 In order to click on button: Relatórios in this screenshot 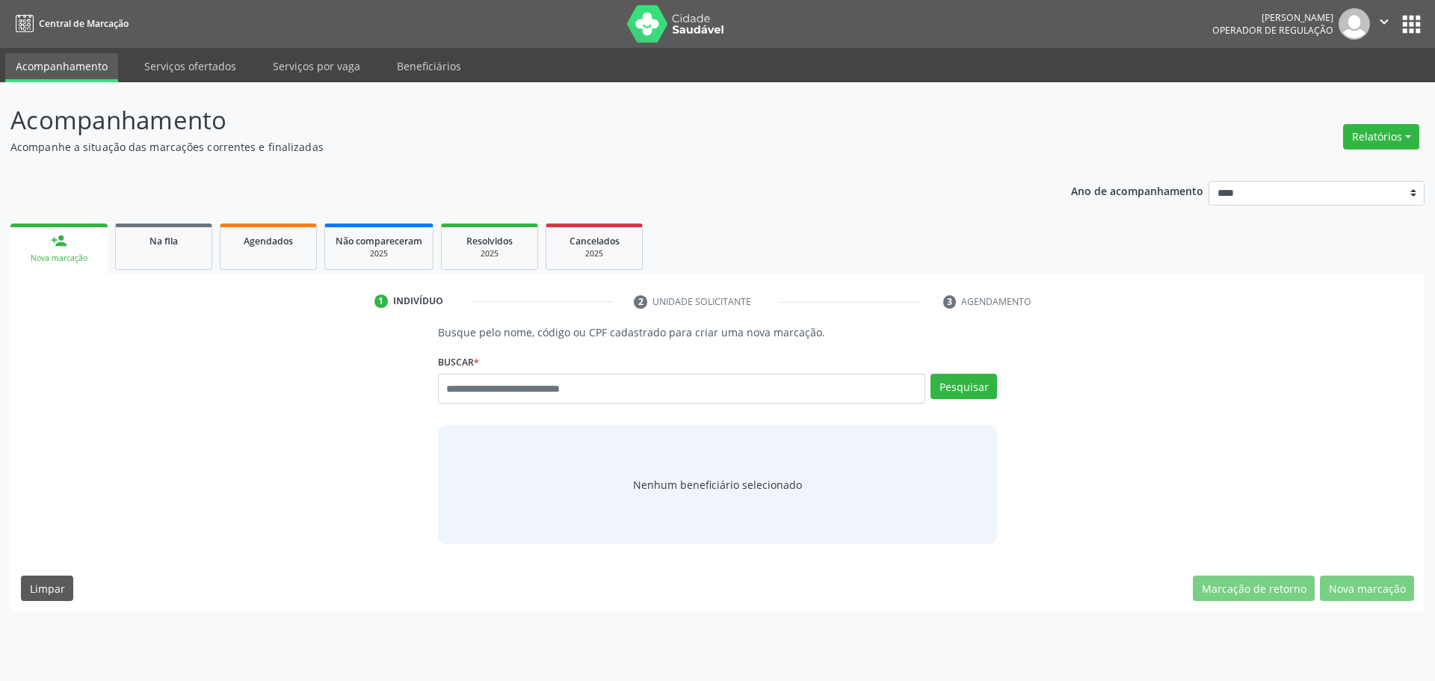, I will do `click(1381, 137)`.